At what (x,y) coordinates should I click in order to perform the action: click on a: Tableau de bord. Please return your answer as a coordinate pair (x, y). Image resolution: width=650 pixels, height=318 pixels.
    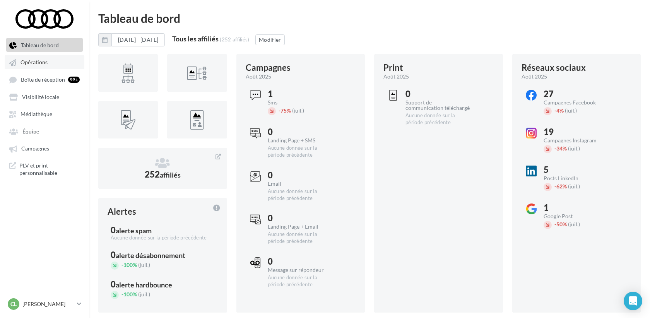
    Looking at the image, I should click on (44, 45).